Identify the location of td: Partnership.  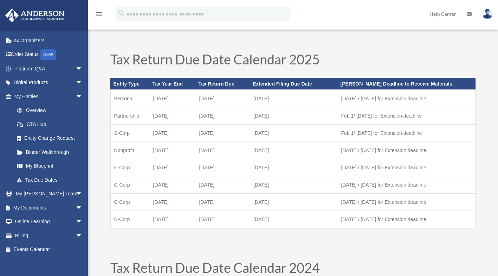
(130, 116).